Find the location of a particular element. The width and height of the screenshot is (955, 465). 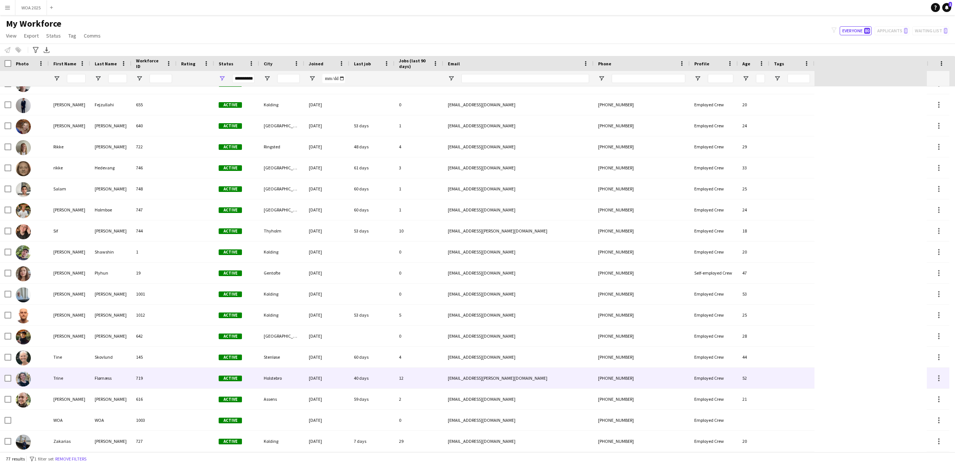

div: 1 is located at coordinates (154, 252).